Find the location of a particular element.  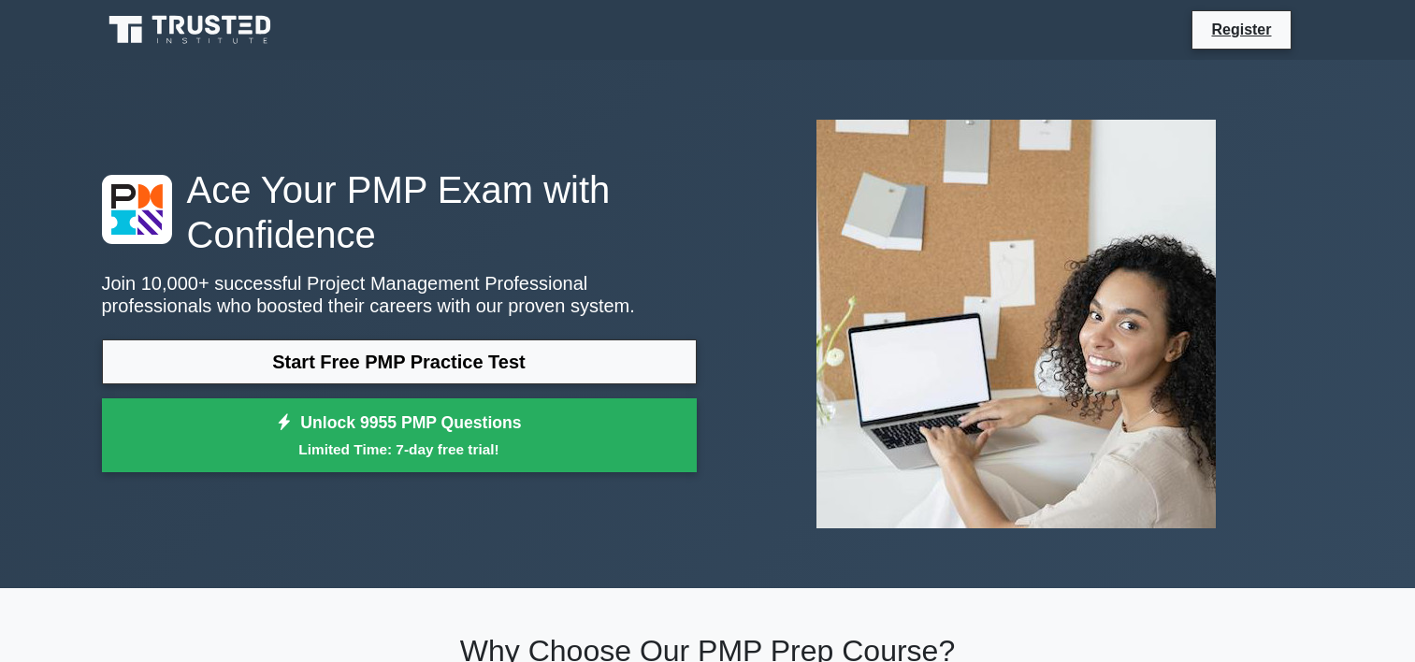

a: Register is located at coordinates (1241, 29).